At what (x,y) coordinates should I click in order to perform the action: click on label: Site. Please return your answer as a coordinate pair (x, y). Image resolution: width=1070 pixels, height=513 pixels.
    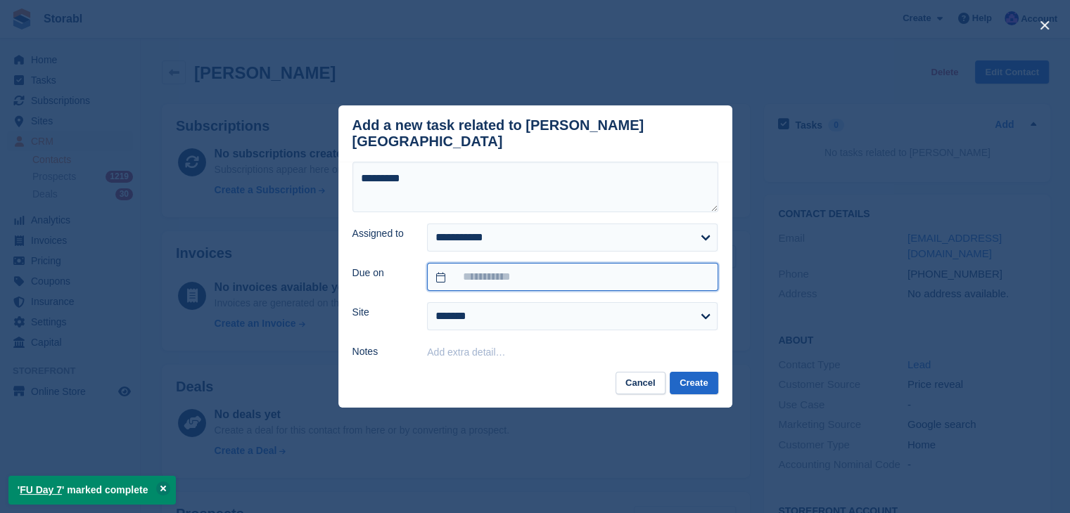
    Looking at the image, I should click on (381, 312).